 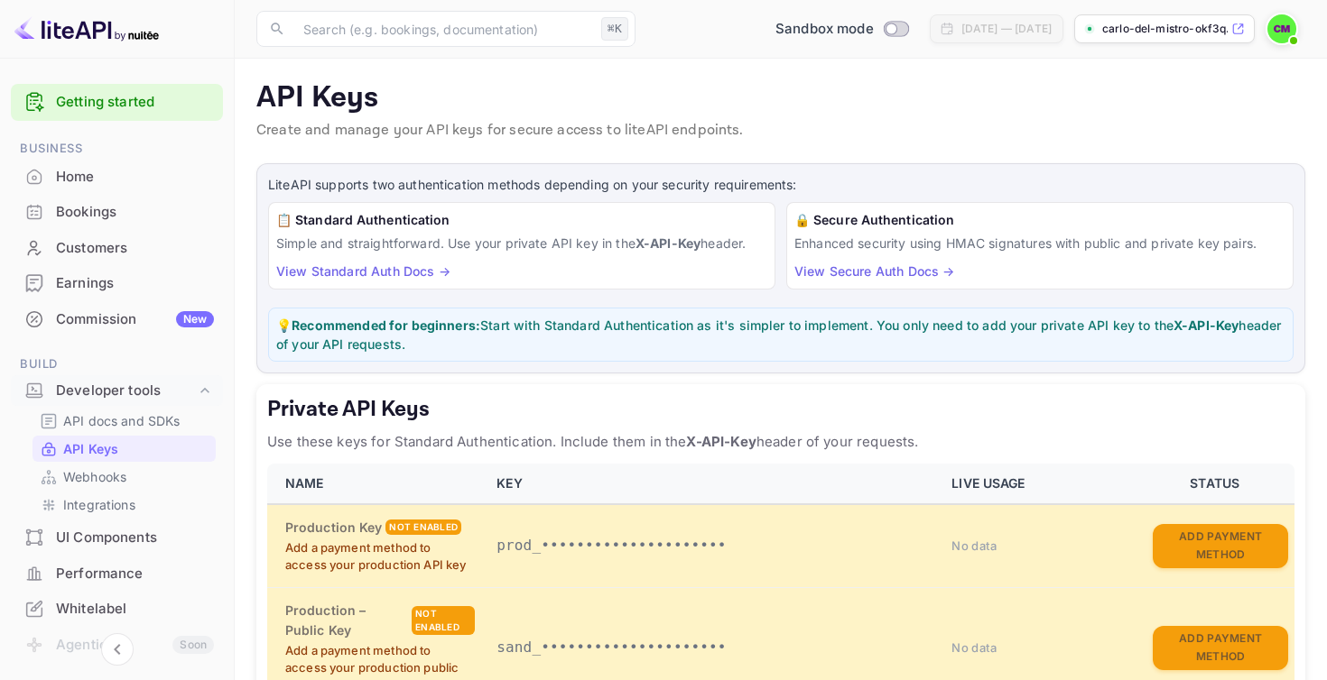 What do you see at coordinates (376, 484) in the screenshot?
I see `th: NAME` at bounding box center [376, 484].